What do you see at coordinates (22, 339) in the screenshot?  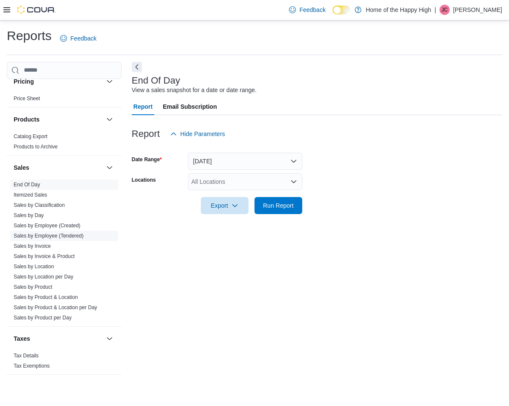 I see `h3: Taxes` at bounding box center [22, 339].